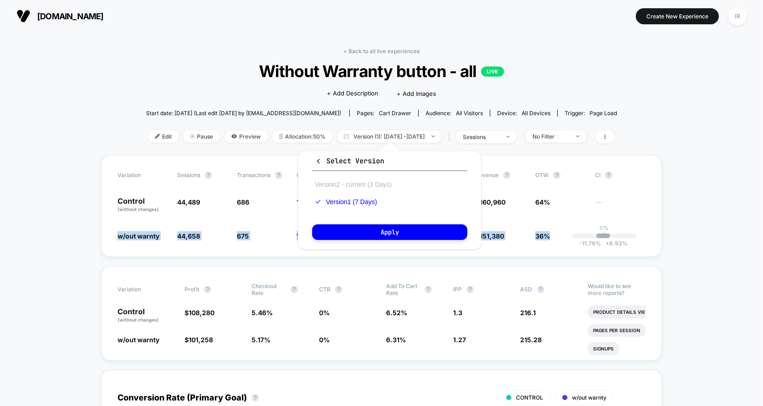 This screenshot has width=763, height=406. Describe the element at coordinates (527, 289) in the screenshot. I see `span: ASD` at that location.